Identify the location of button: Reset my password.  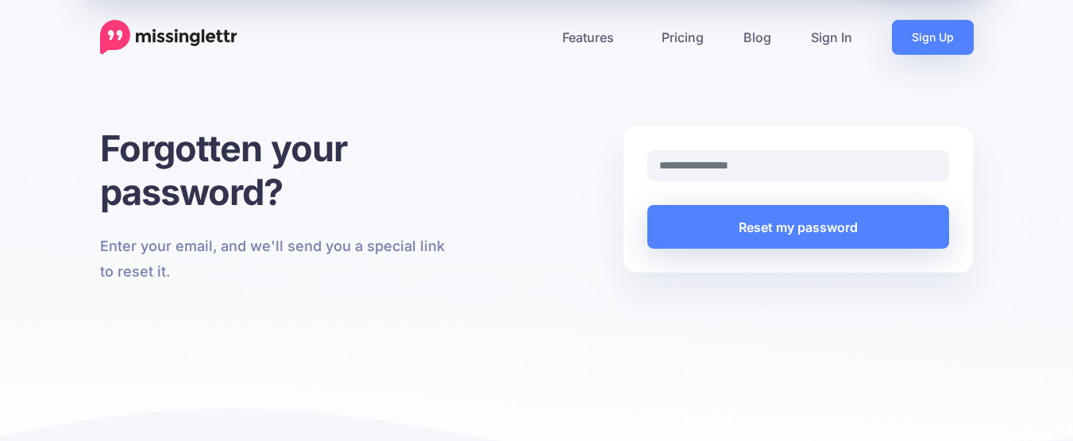
(798, 226).